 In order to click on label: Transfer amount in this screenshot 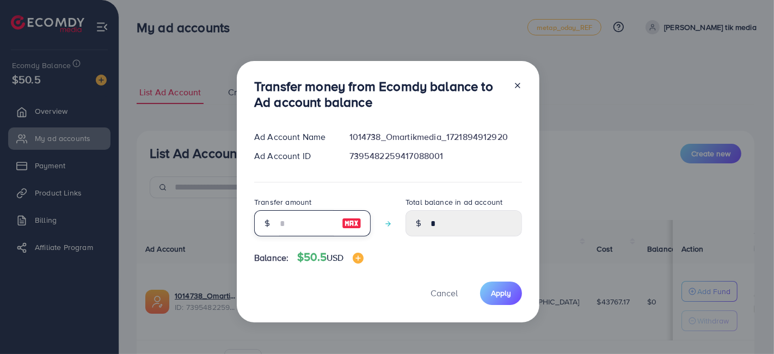, I will do `click(282, 202)`.